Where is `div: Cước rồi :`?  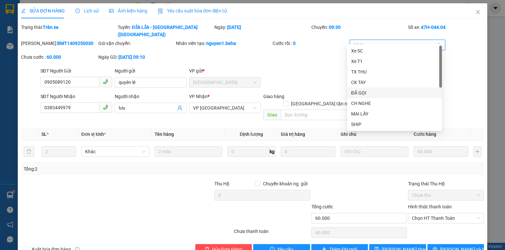
div: Cước rồi : is located at coordinates (310, 43).